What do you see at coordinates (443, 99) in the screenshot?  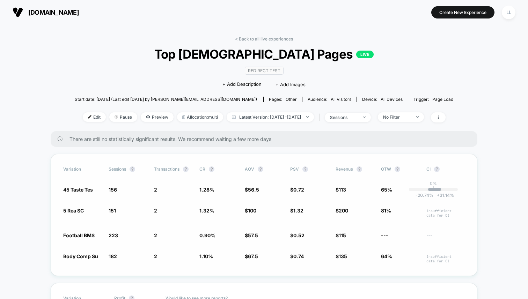 I see `span: Page Load` at bounding box center [443, 99].